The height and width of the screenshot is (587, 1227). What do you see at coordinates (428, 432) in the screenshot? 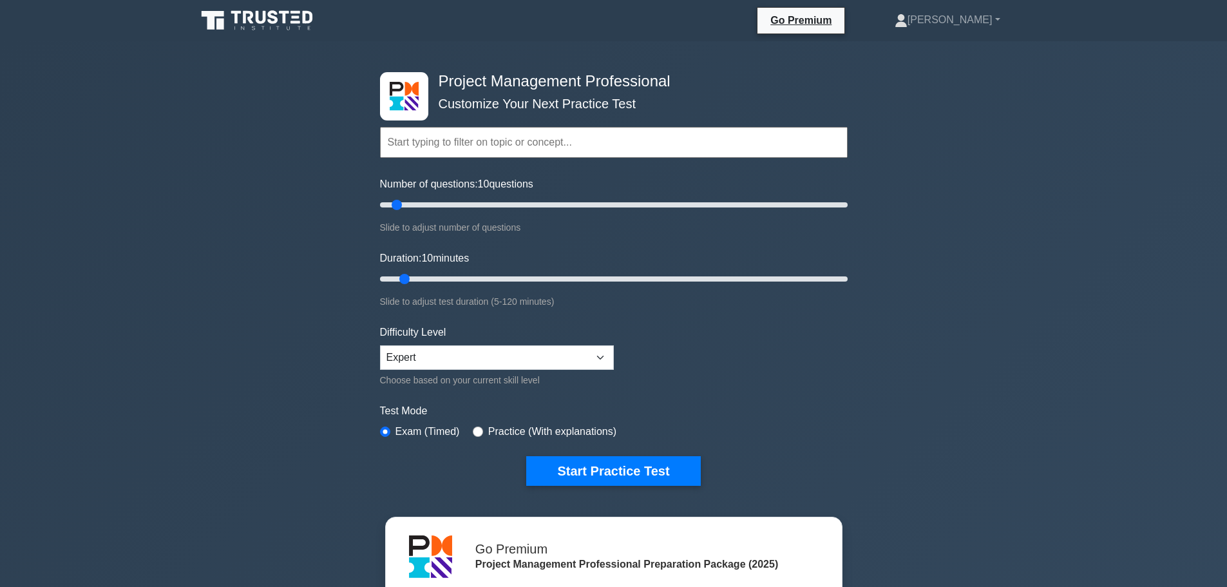
I see `label: Exam (Timed)` at bounding box center [428, 432].